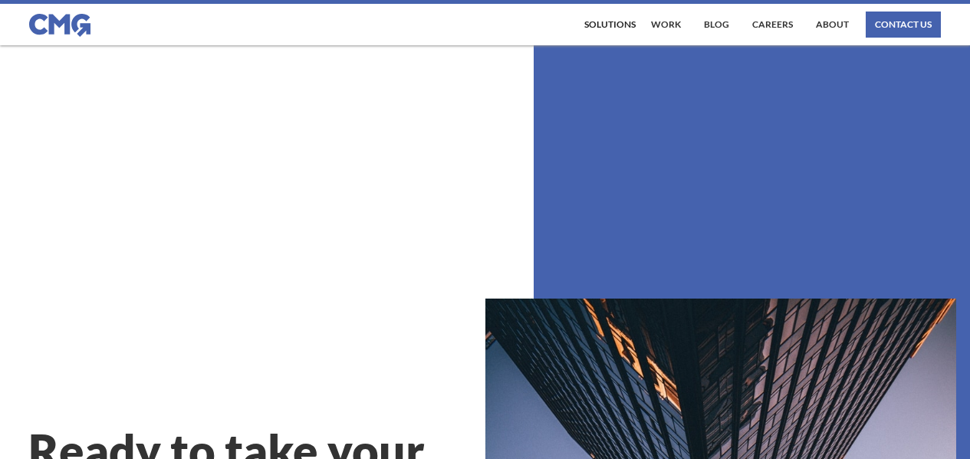 This screenshot has height=459, width=970. What do you see at coordinates (666, 25) in the screenshot?
I see `a: work` at bounding box center [666, 25].